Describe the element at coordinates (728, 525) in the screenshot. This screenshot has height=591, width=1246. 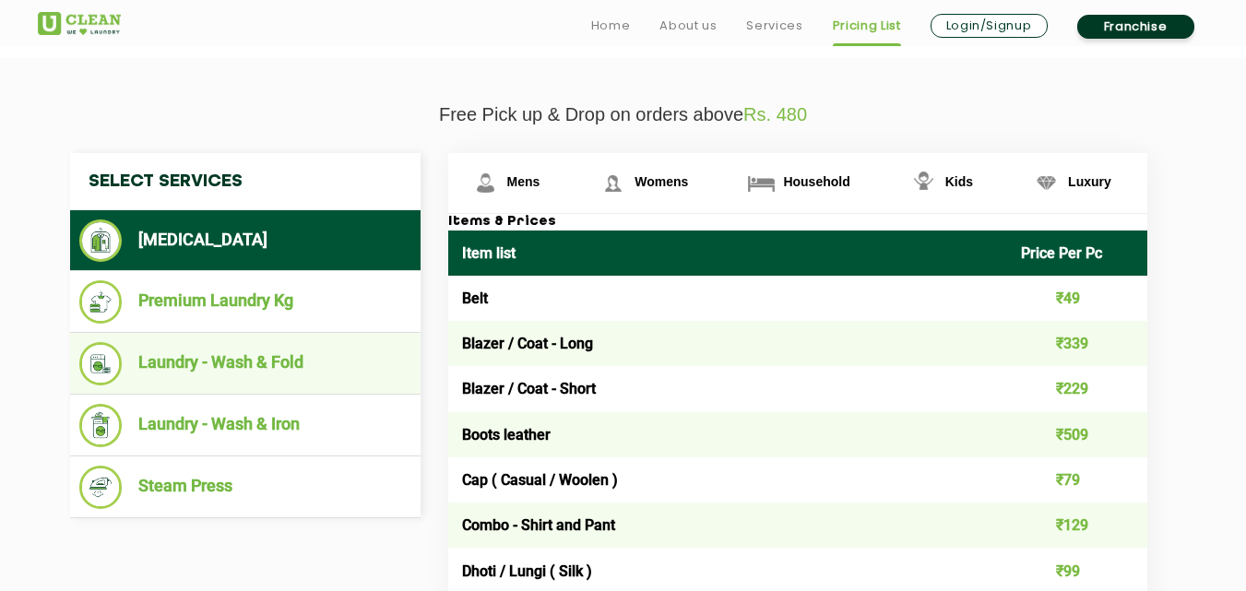
I see `td: Combo - Shirt and Pant` at that location.